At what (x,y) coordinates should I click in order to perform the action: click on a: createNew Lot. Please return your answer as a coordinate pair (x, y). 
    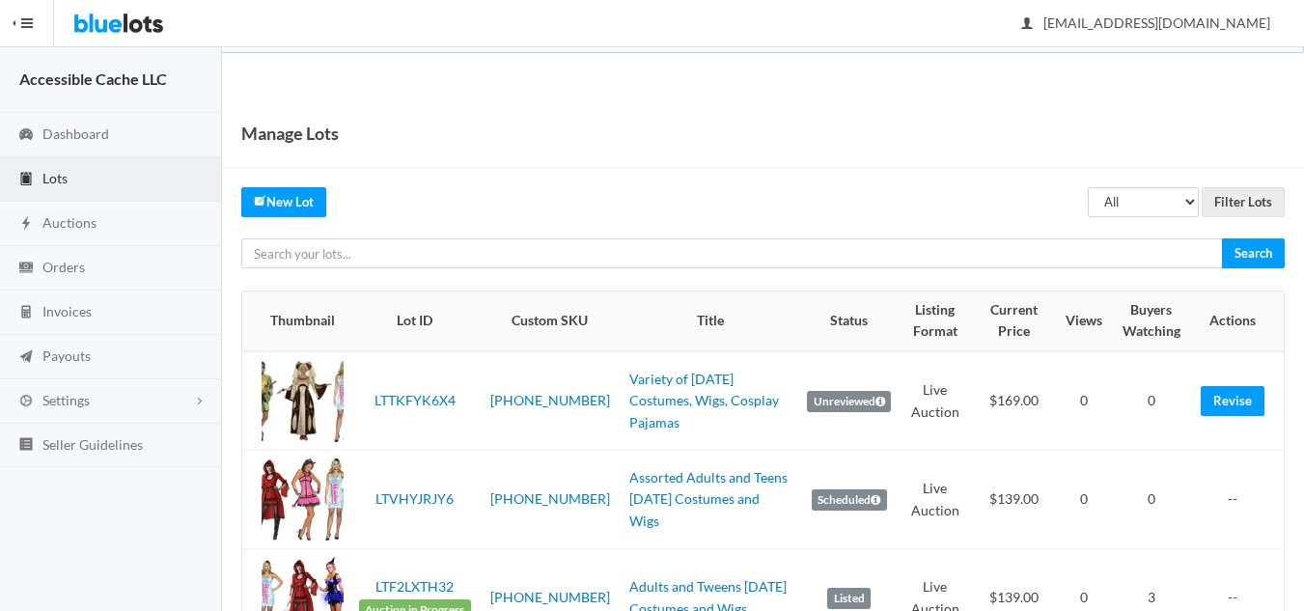
    Looking at the image, I should click on (284, 202).